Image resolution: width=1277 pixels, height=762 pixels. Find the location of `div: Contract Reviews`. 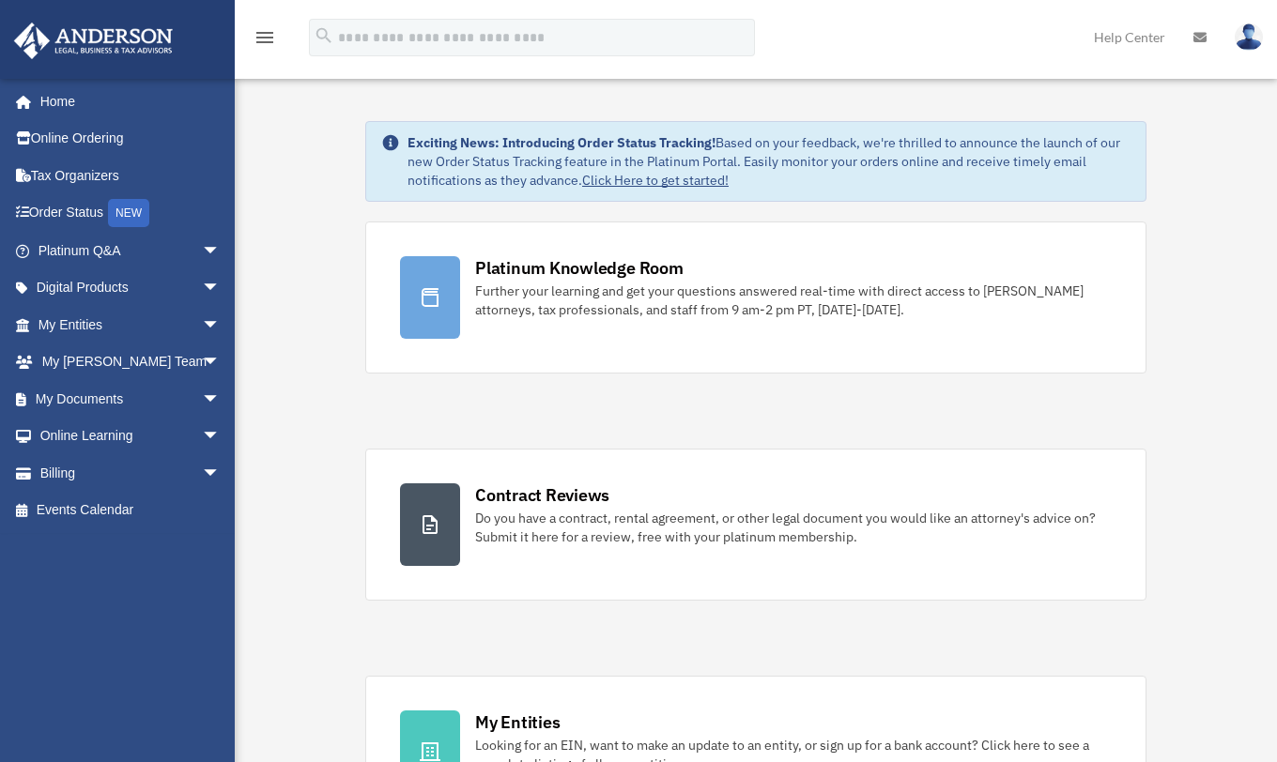

div: Contract Reviews is located at coordinates (542, 495).